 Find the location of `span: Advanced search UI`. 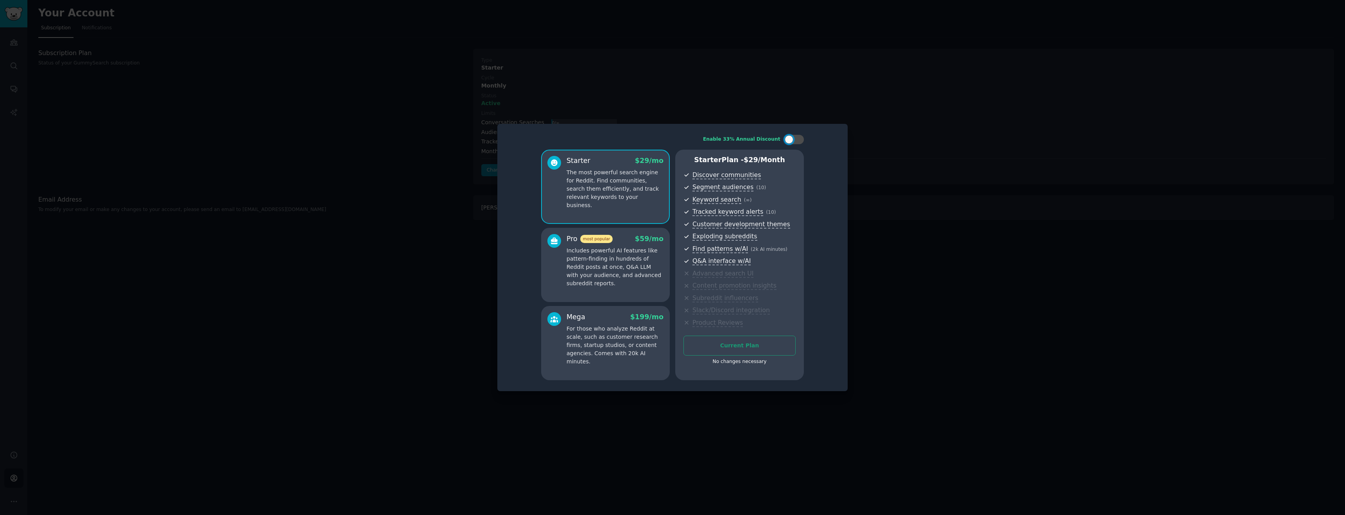

span: Advanced search UI is located at coordinates (723, 274).